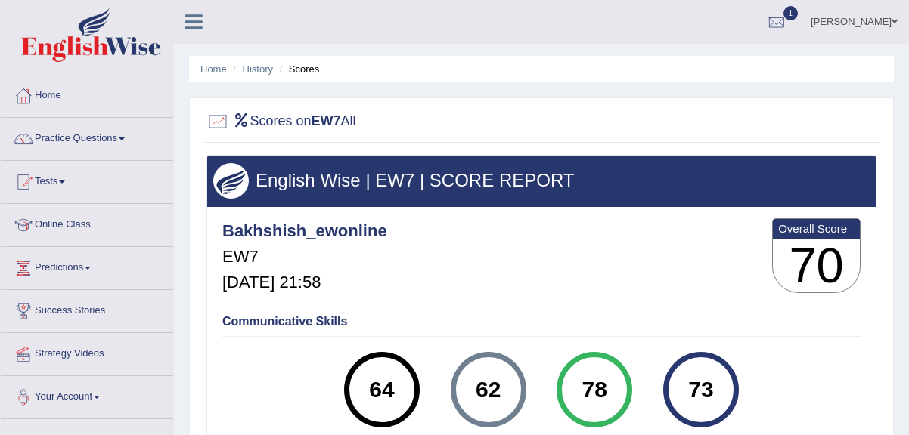 Image resolution: width=909 pixels, height=435 pixels. What do you see at coordinates (305, 231) in the screenshot?
I see `h4: Bakhshish_ewonline` at bounding box center [305, 231].